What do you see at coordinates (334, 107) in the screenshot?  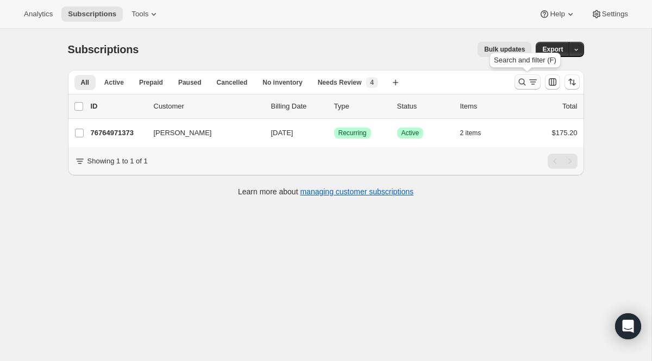 I see `div: IDCustomerBilling DateTypeStatusItemsTotal` at bounding box center [334, 107].